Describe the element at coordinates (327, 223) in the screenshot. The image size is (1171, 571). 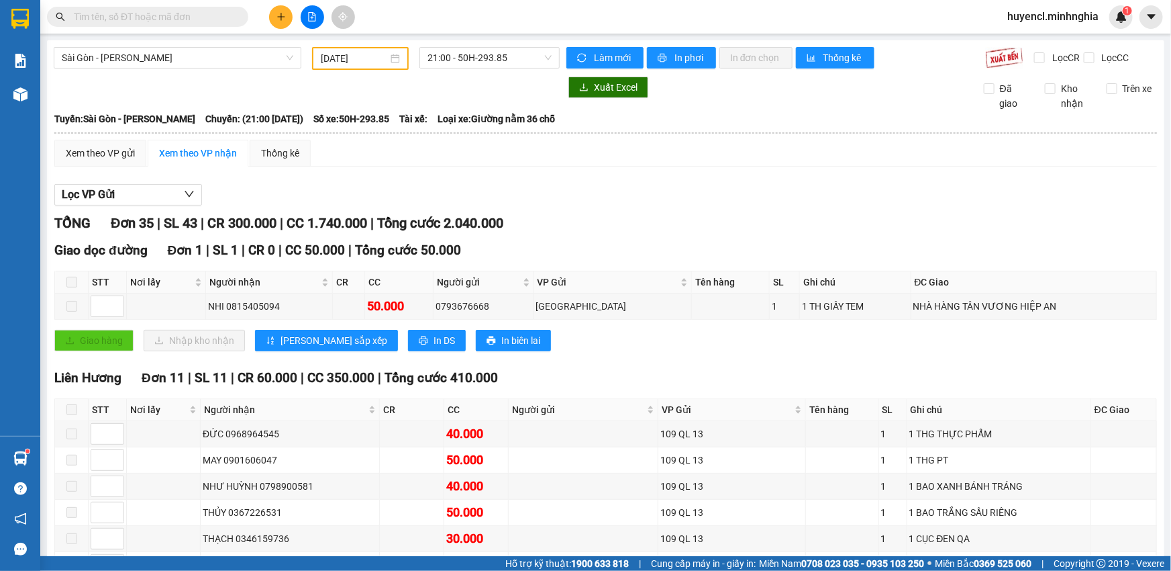
I see `span: CC 1.740.000` at that location.